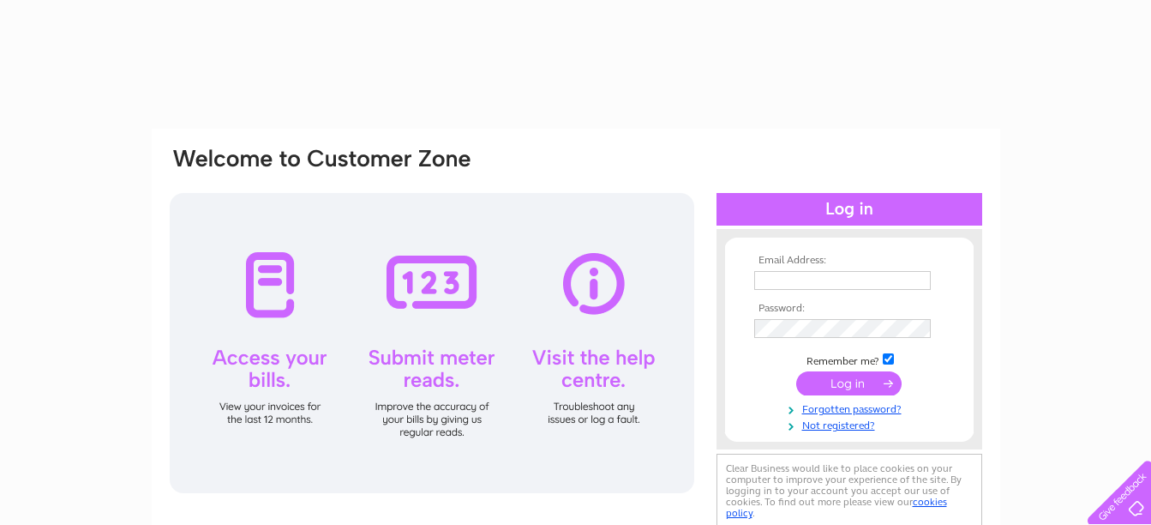 This screenshot has width=1151, height=525. Describe the element at coordinates (848, 383) in the screenshot. I see `input: Submit` at that location.